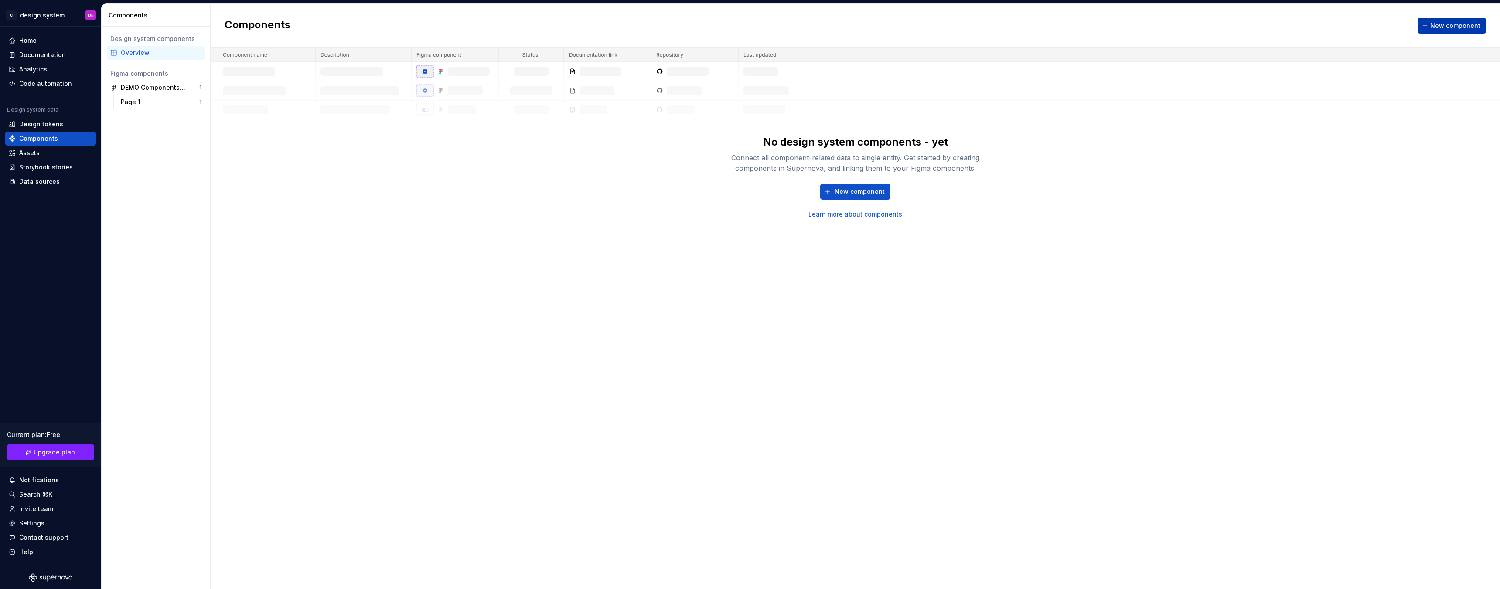 This screenshot has width=1500, height=589. Describe the element at coordinates (51, 509) in the screenshot. I see `a: Invite team` at that location.